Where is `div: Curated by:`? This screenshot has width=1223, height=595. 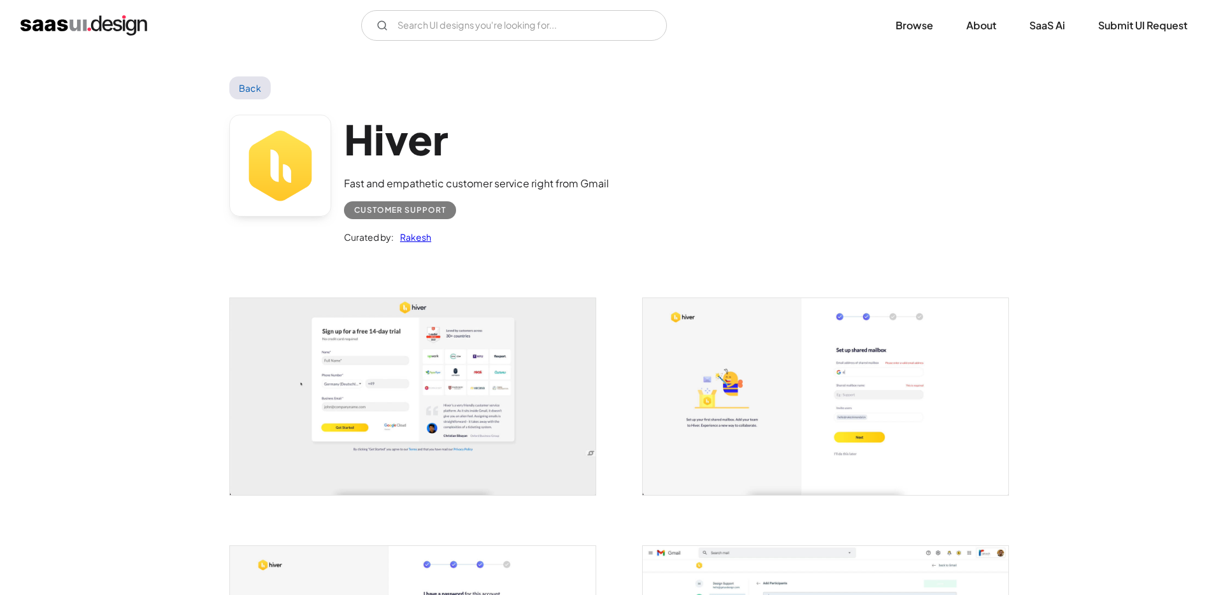
div: Curated by: is located at coordinates (369, 237).